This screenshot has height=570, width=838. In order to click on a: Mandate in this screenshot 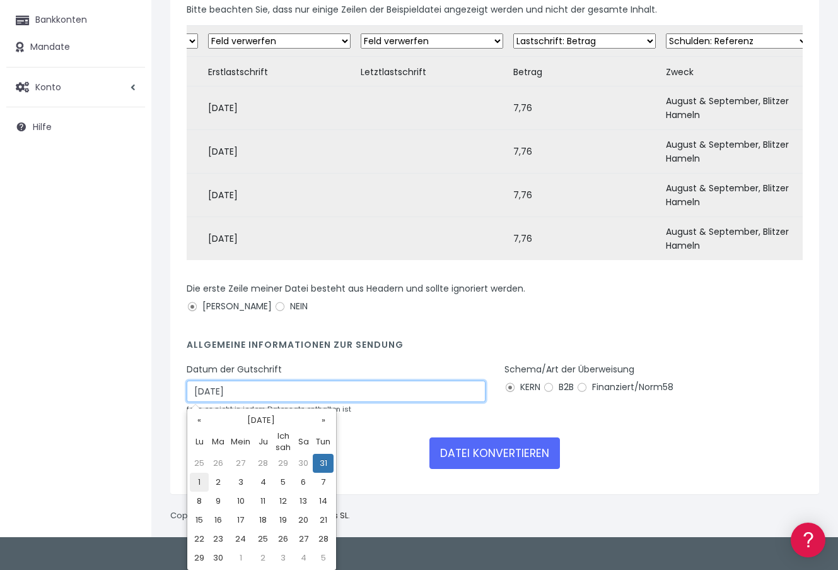, I will do `click(76, 47)`.